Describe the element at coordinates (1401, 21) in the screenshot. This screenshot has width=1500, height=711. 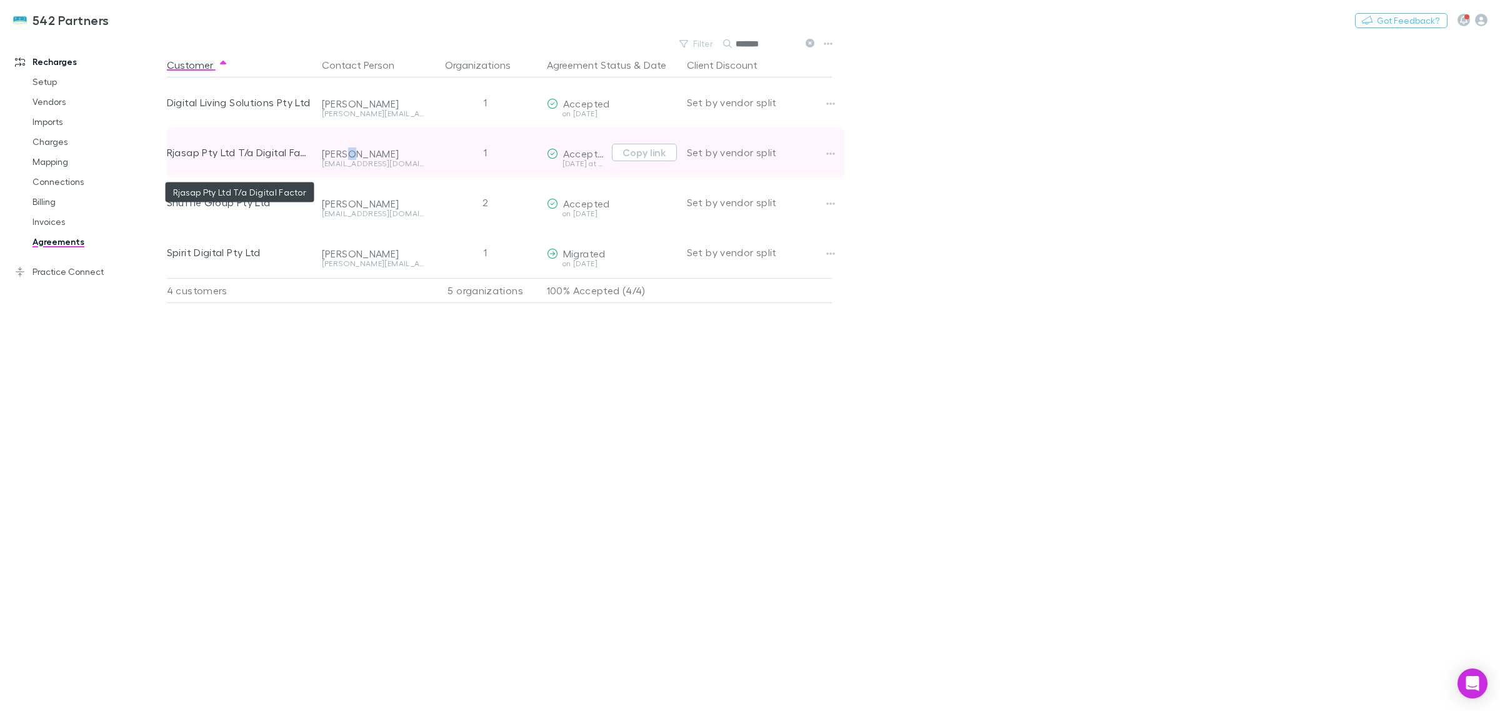
I see `button: Got Feedback?` at that location.